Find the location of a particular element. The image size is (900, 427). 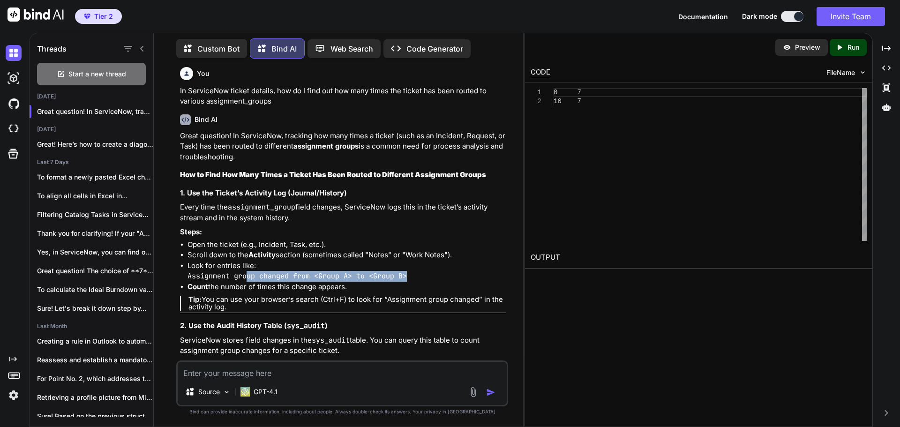

p: Web Search is located at coordinates (352, 49).